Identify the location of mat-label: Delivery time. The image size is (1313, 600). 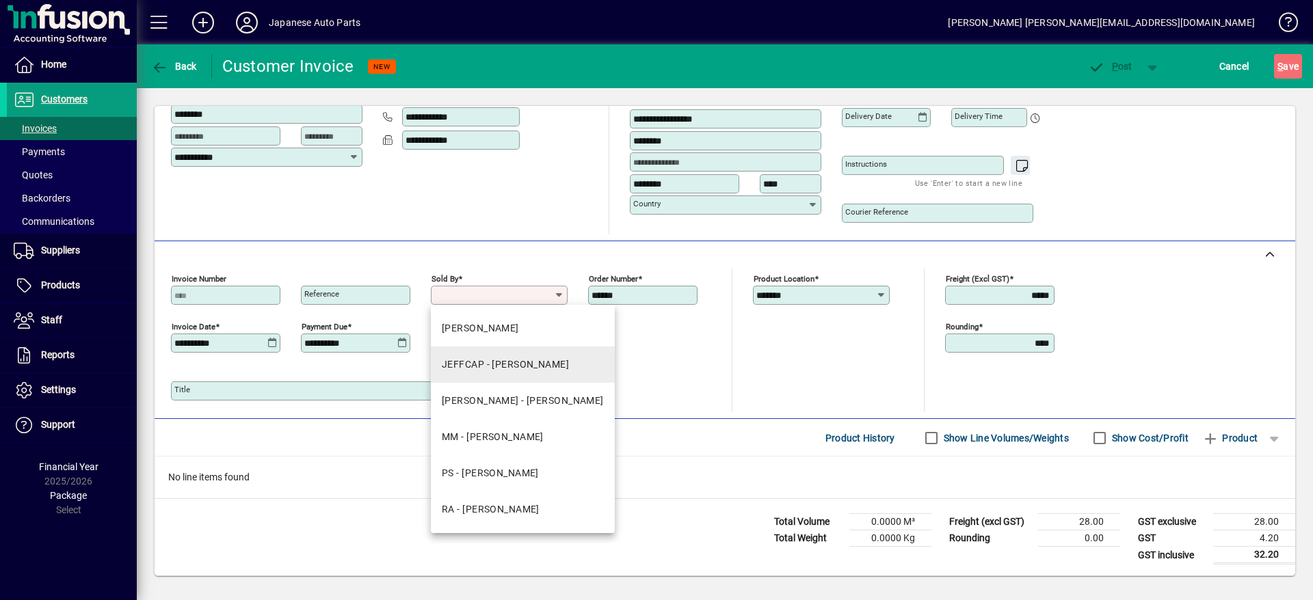
(978, 116).